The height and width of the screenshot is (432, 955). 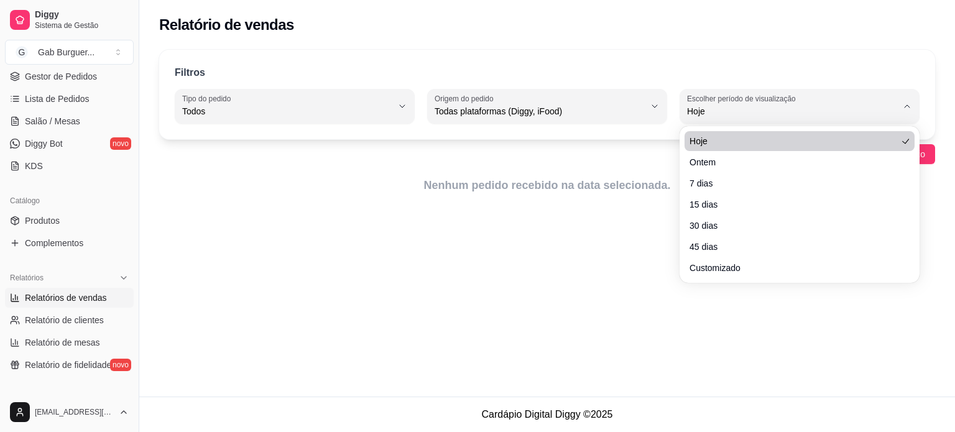 I want to click on div: Gab Burguer ..., so click(x=66, y=52).